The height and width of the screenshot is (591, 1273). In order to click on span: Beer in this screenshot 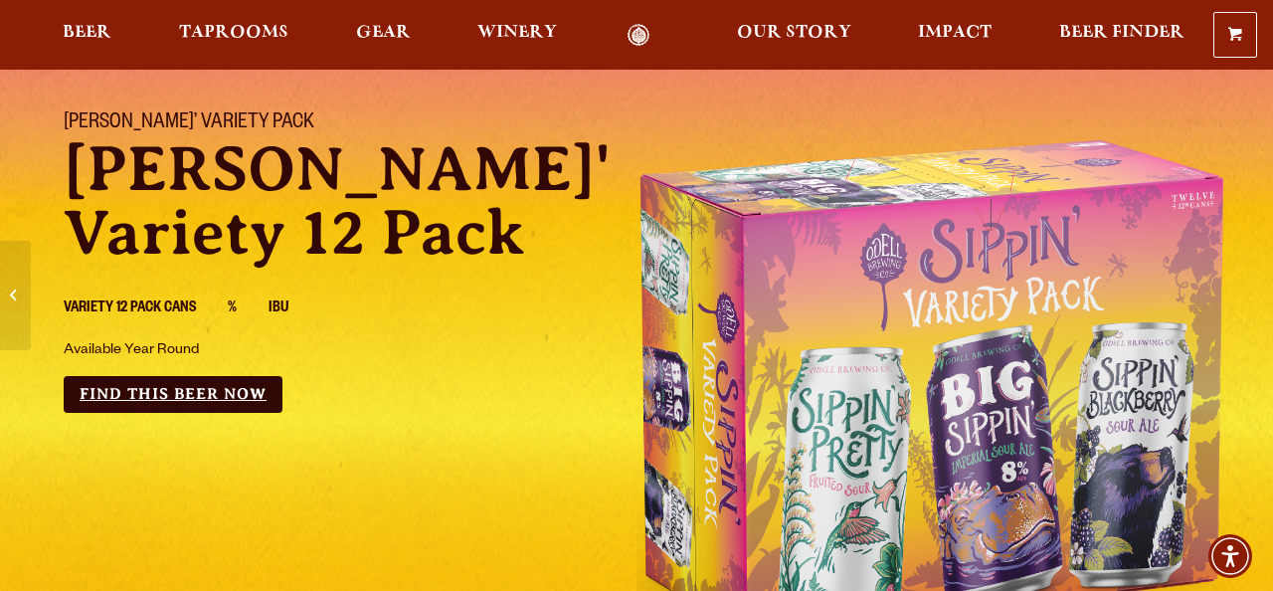, I will do `click(87, 33)`.